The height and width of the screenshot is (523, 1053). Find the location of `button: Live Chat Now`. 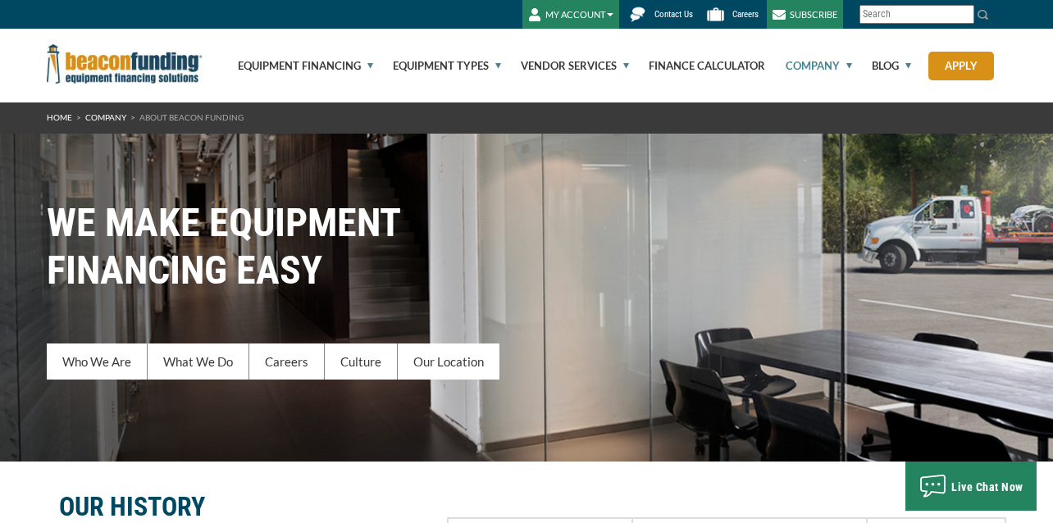

button: Live Chat Now is located at coordinates (971, 487).